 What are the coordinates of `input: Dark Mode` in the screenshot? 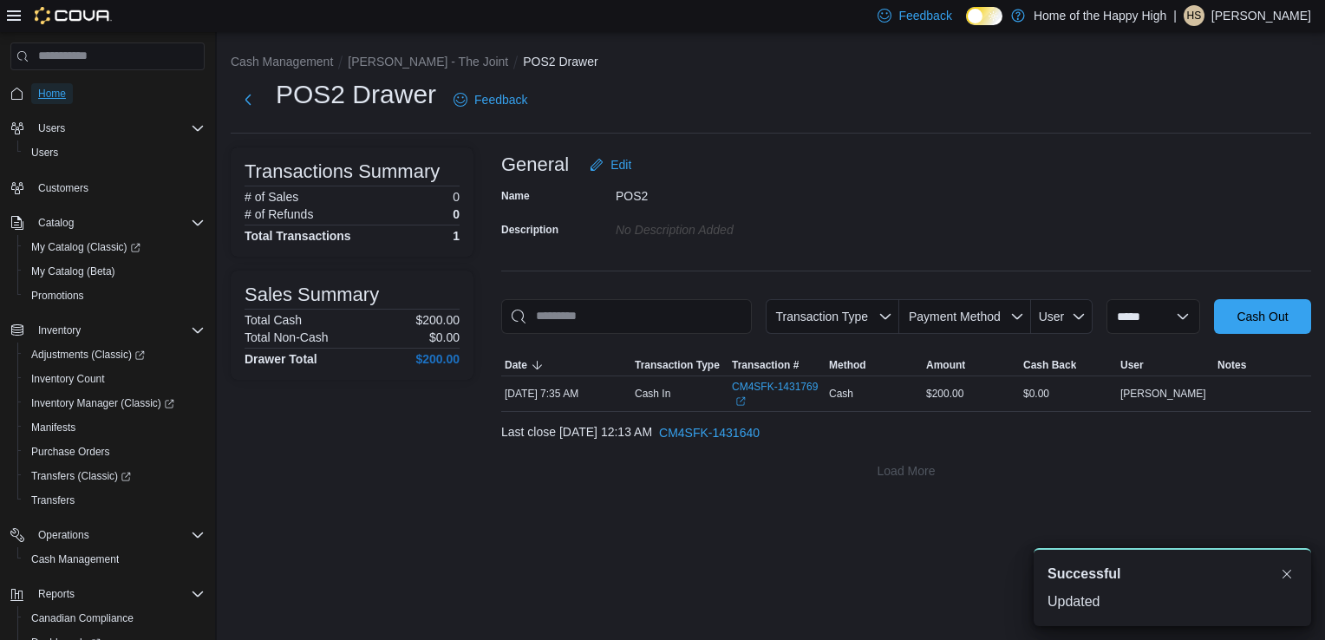 It's located at (984, 16).